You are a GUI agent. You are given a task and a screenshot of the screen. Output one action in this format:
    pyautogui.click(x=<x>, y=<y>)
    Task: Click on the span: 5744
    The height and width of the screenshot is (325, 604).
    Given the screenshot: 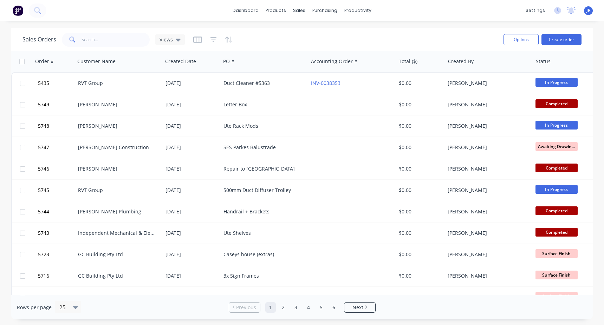 What is the action you would take?
    pyautogui.click(x=44, y=212)
    